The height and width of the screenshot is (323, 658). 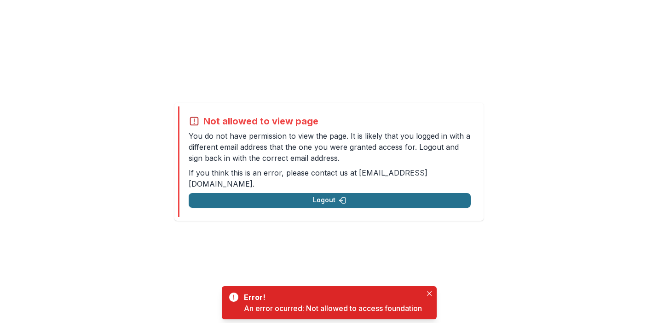 I want to click on p: You do not have permission to view the page. It is likely that you logged in with a different ema..., so click(x=330, y=147).